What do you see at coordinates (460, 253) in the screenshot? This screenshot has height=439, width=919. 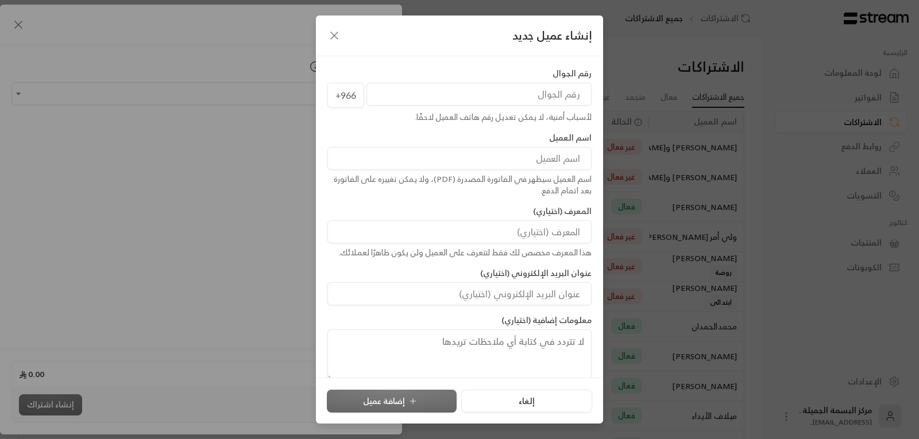 I see `div: هذا المعرف مخصص لك فقط لتتعرف على العميل ولن يكون ظاهرًا لعملائك.` at bounding box center [460, 253].